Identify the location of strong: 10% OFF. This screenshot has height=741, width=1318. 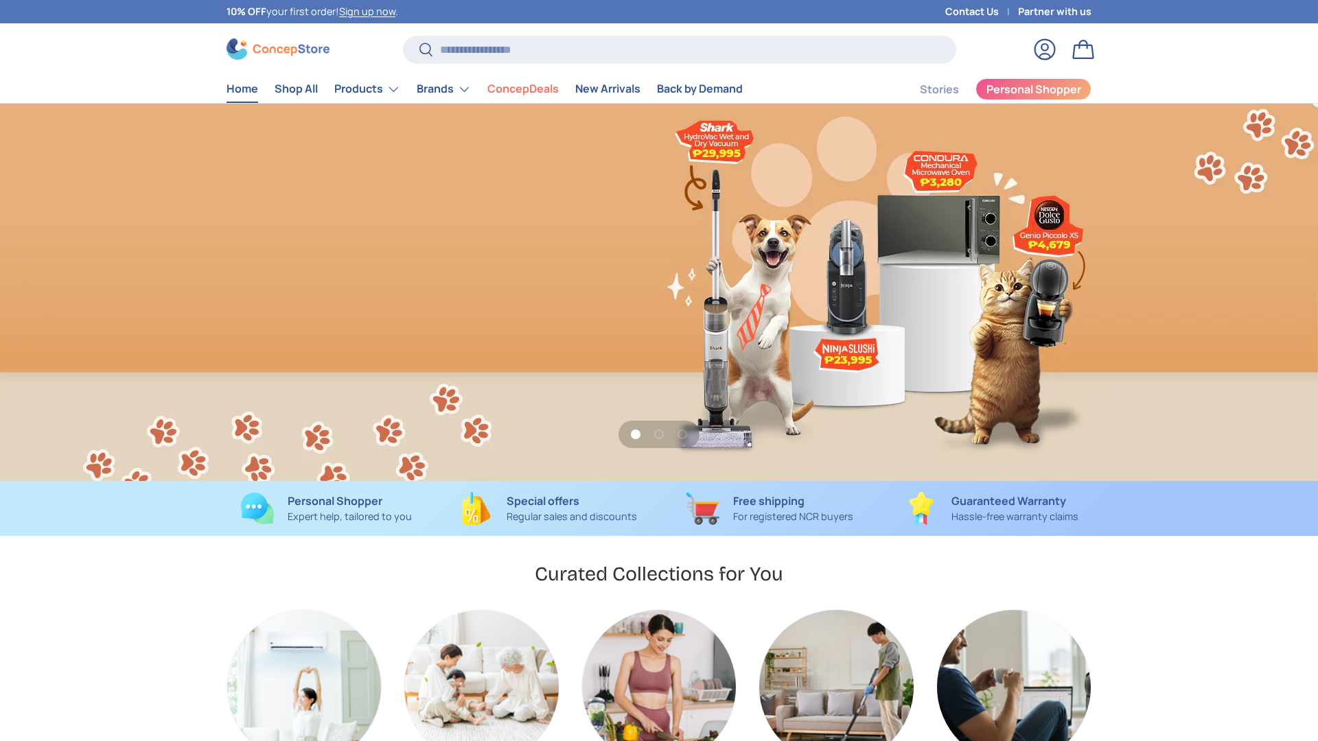
(246, 11).